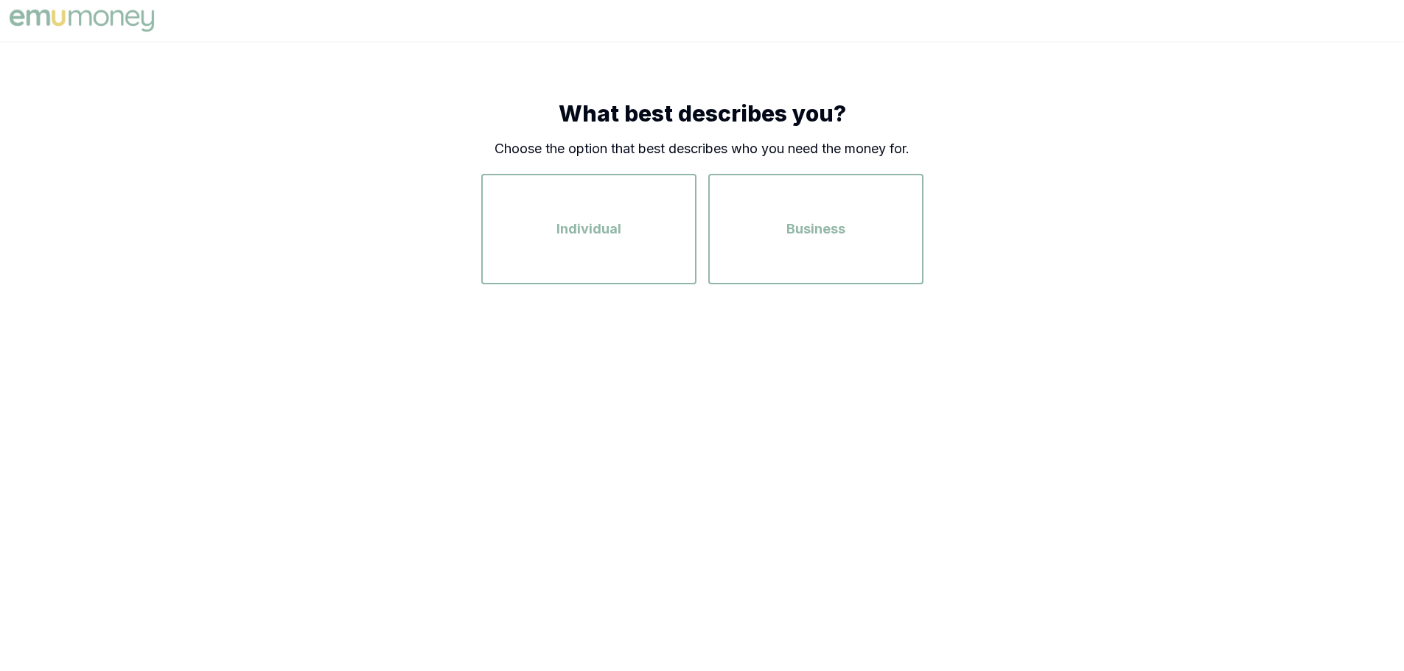 The image size is (1404, 671). Describe the element at coordinates (816, 229) in the screenshot. I see `span: Business` at that location.